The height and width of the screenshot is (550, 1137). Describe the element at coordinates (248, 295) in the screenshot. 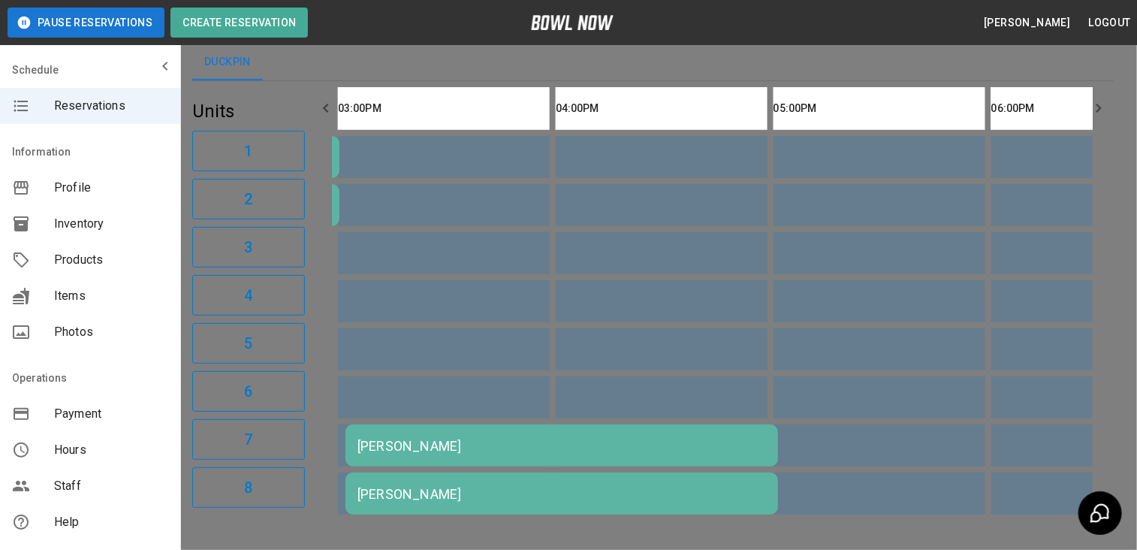

I see `h6: 4` at that location.